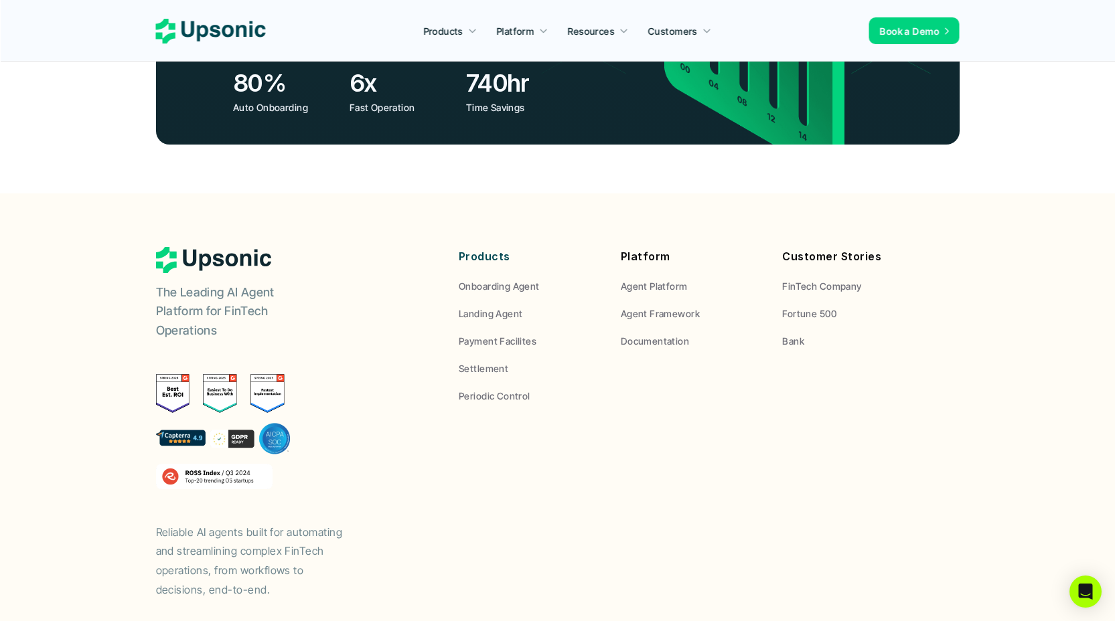 Image resolution: width=1115 pixels, height=621 pixels. Describe the element at coordinates (497, 341) in the screenshot. I see `span: Payment Facilites` at that location.